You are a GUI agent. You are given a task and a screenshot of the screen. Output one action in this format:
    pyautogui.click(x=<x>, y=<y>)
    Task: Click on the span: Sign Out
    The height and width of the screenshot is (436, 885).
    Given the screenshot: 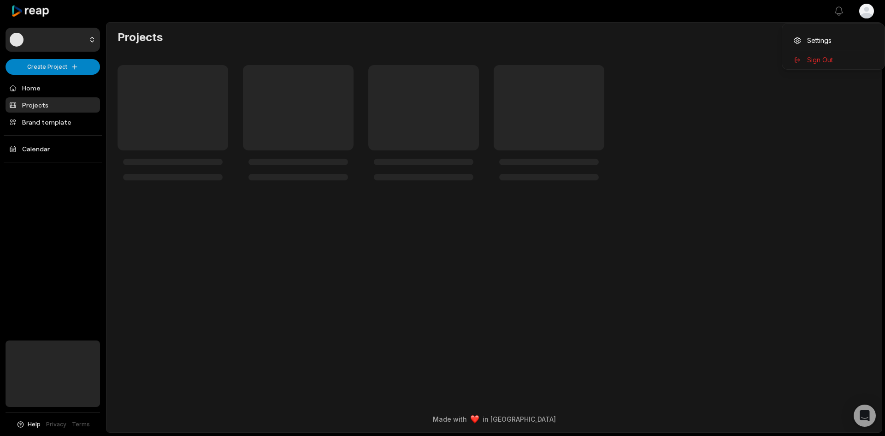 What is the action you would take?
    pyautogui.click(x=820, y=59)
    